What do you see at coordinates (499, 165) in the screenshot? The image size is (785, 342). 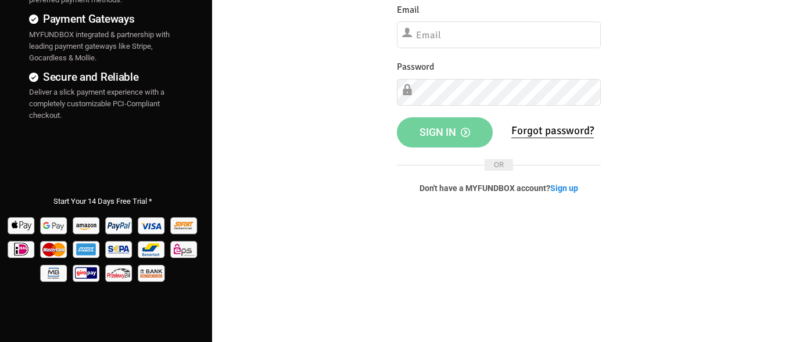 I see `span: OR` at bounding box center [499, 165].